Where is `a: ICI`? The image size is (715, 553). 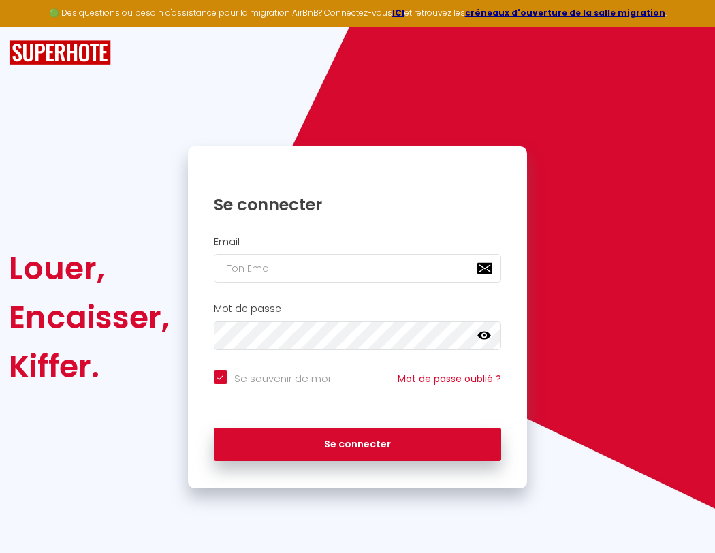 a: ICI is located at coordinates (398, 12).